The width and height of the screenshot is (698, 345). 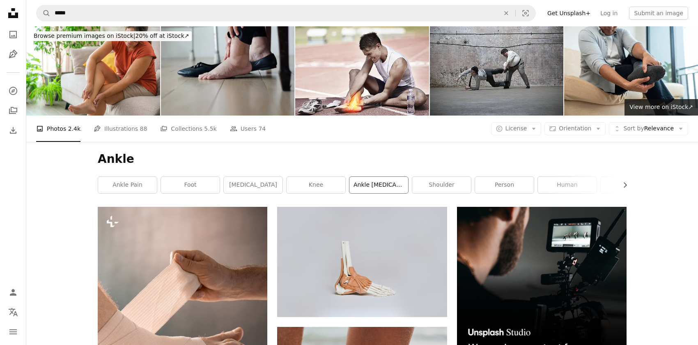 I want to click on span: 74, so click(x=262, y=129).